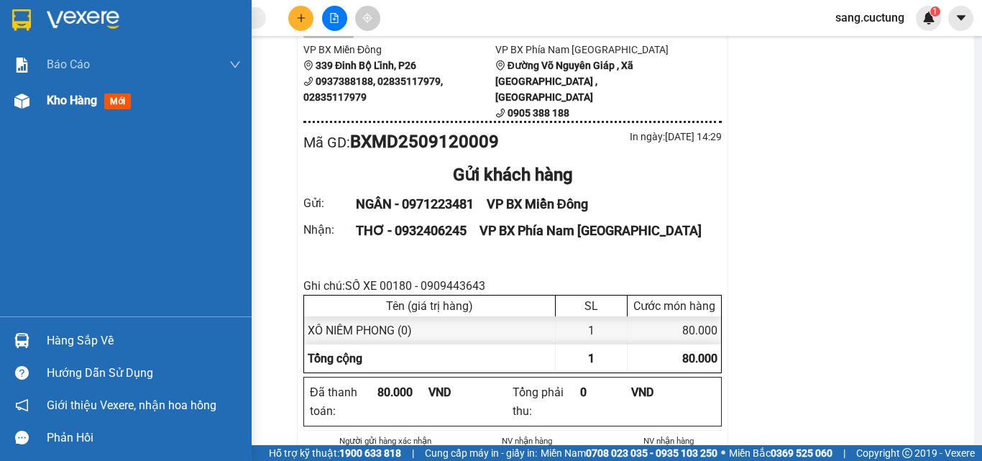 This screenshot has width=982, height=461. What do you see at coordinates (144, 438) in the screenshot?
I see `div: Phản hồi` at bounding box center [144, 438].